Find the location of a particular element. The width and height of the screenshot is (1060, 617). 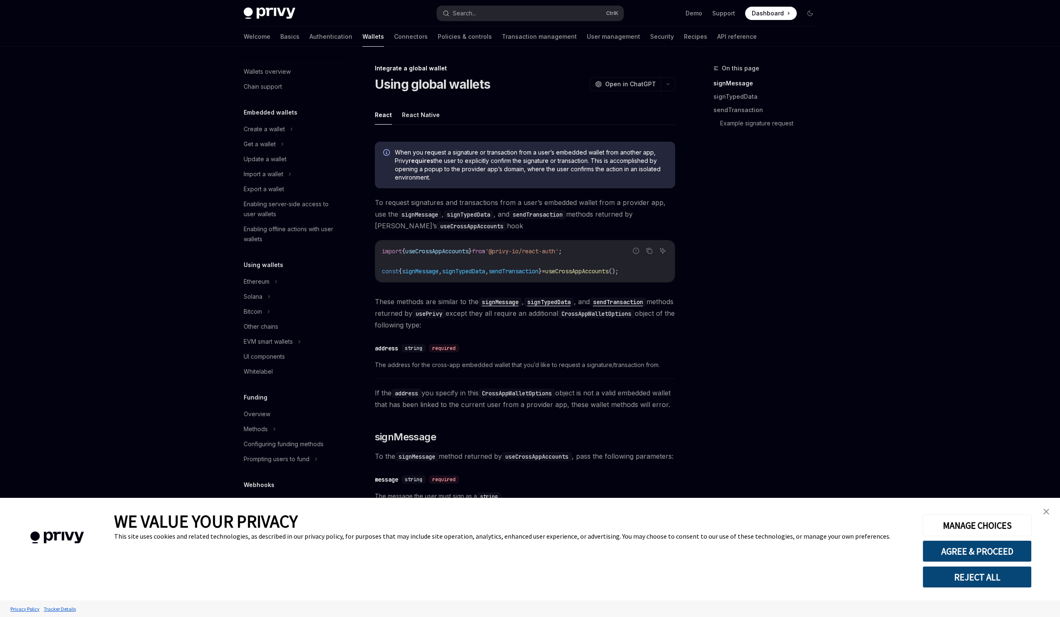

span: To the method returned by , pass the following parameters: is located at coordinates (525, 456).